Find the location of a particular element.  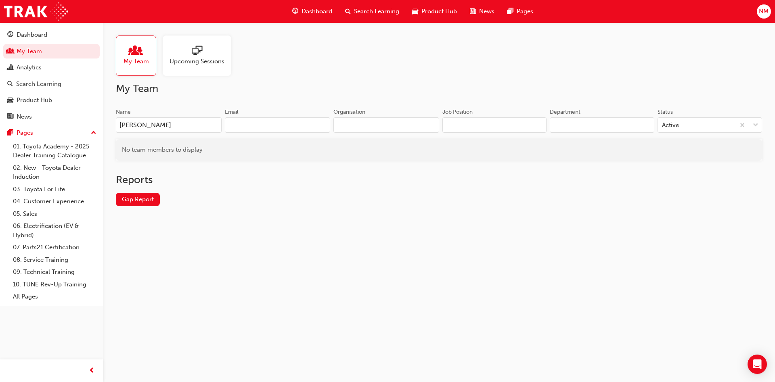

div: Pages is located at coordinates (25, 133).